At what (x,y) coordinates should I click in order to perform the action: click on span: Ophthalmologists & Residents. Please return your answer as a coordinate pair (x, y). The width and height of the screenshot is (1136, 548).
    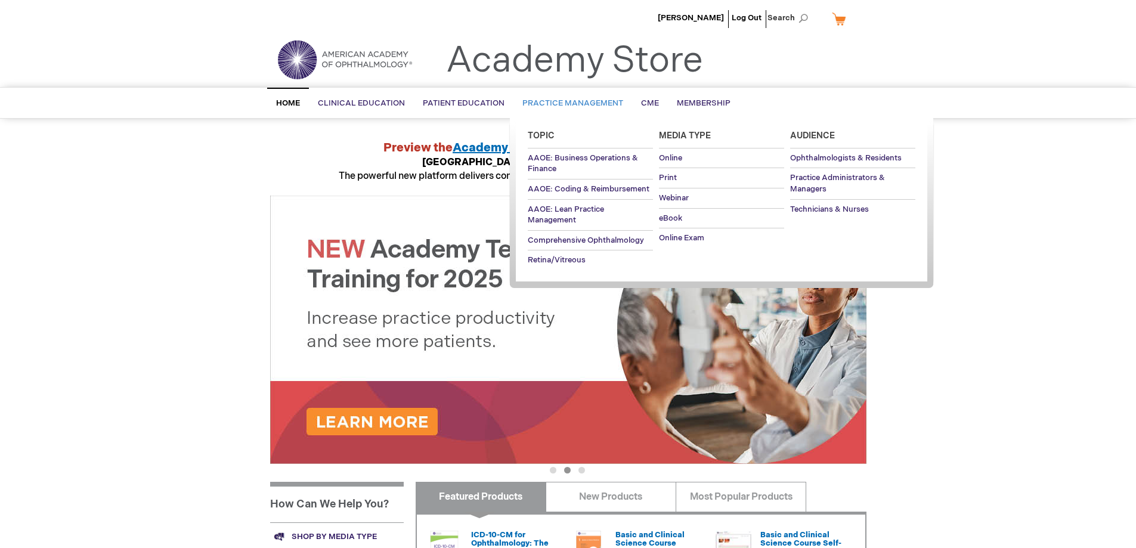
    Looking at the image, I should click on (846, 158).